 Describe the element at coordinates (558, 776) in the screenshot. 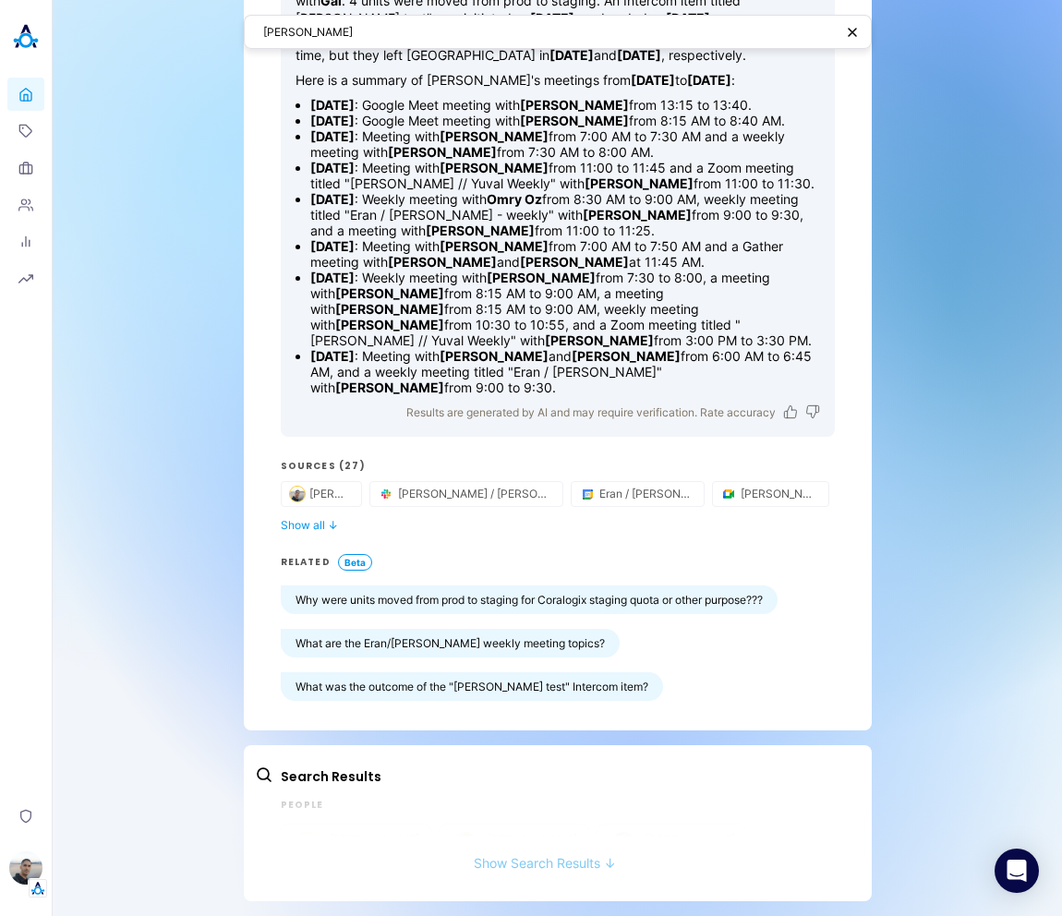

I see `h2: Search Results` at that location.